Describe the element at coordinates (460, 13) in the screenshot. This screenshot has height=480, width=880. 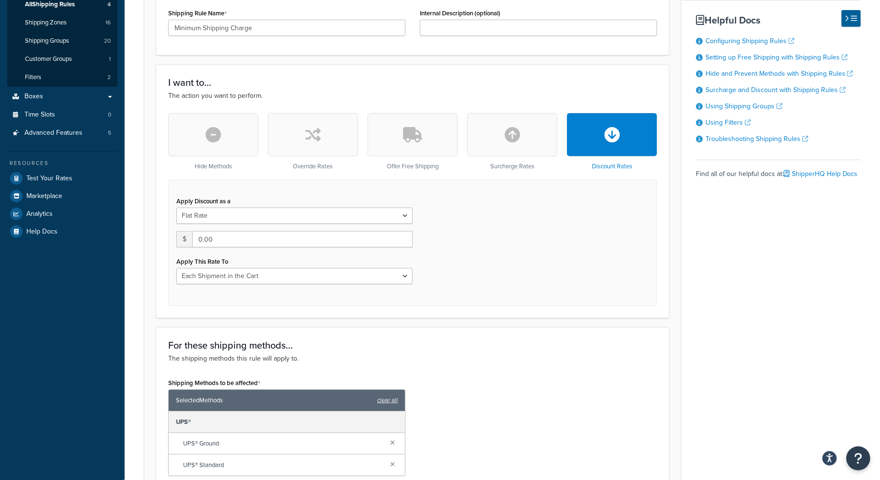
I see `label: Internal Description (optional)` at that location.